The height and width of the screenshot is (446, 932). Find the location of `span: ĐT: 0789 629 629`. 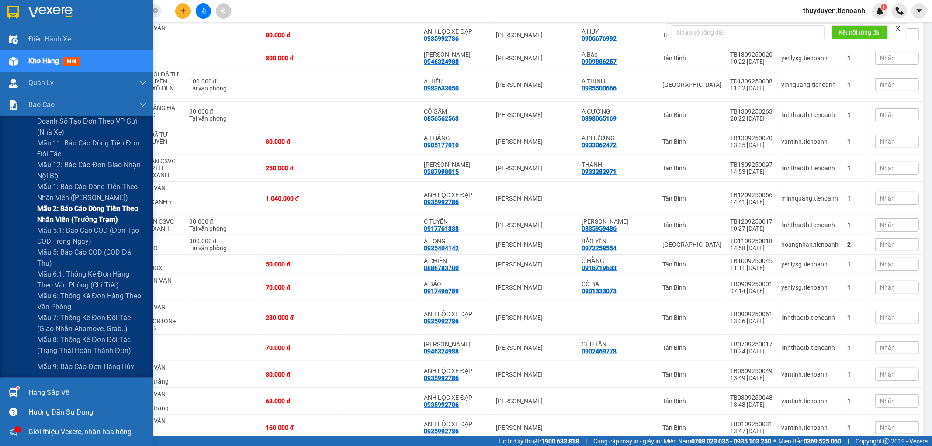

span: ĐT: 0789 629 629 is located at coordinates (83, 52).